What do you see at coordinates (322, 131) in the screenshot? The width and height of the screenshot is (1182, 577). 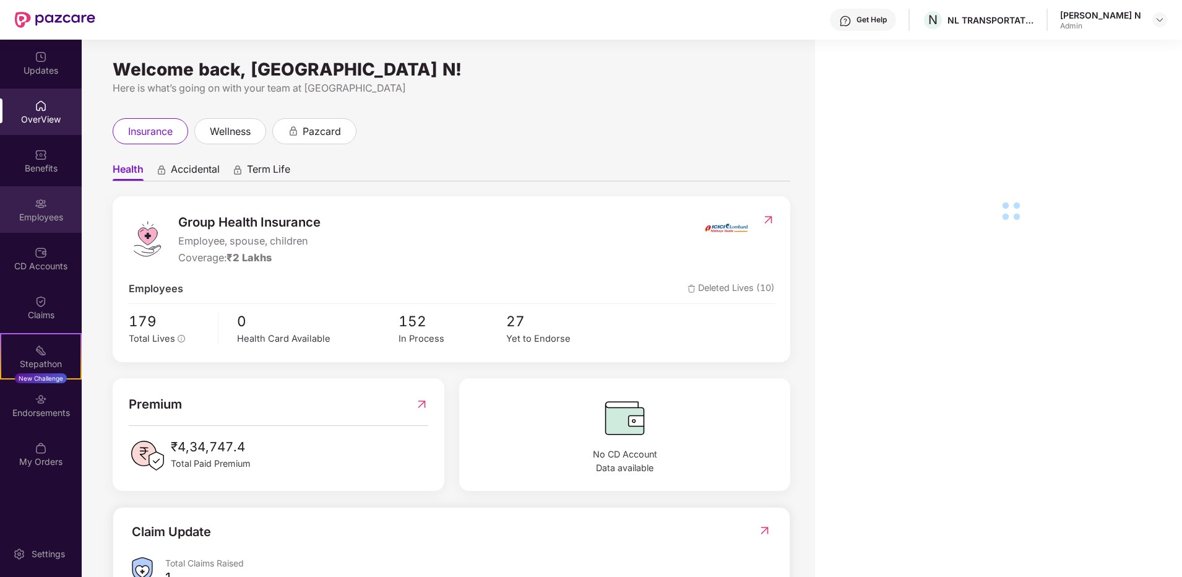 I see `span: pazcard` at bounding box center [322, 131].